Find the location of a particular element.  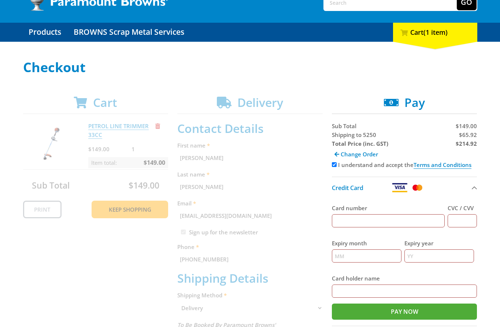

div: Cart is located at coordinates (435, 32).